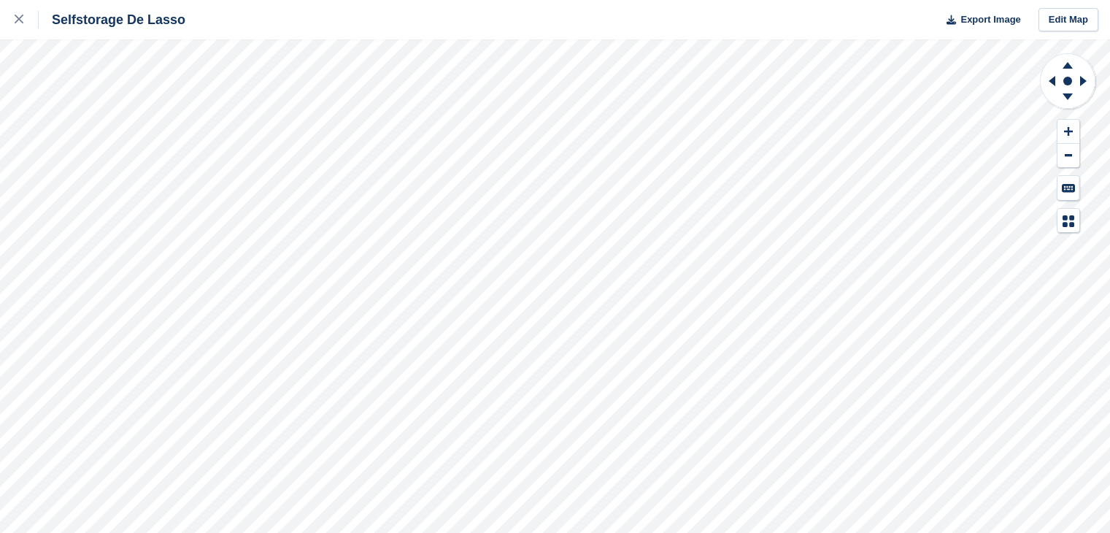  Describe the element at coordinates (1068, 20) in the screenshot. I see `a: Edit Map` at that location.